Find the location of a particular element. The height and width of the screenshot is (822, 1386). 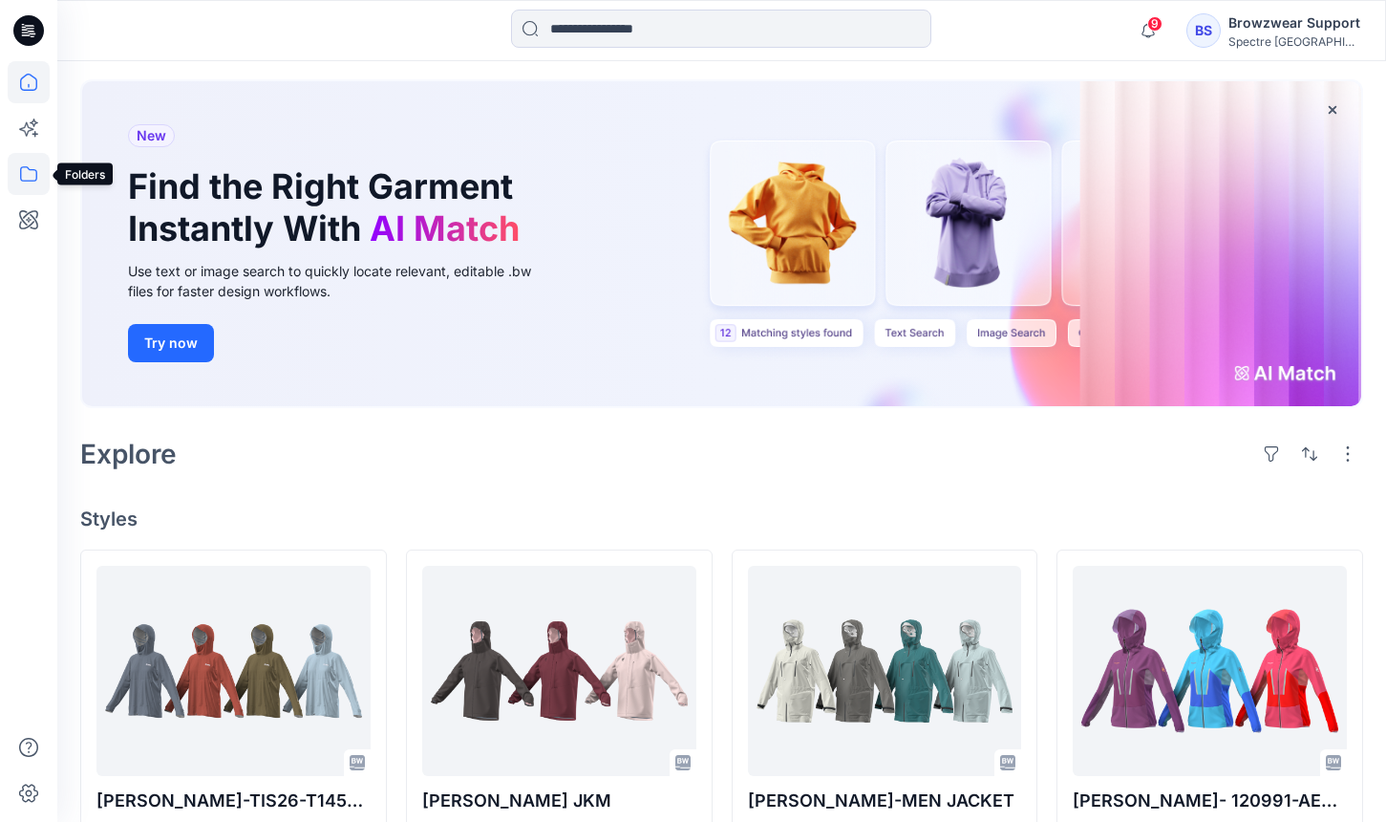

span: AI Match is located at coordinates (444, 228).